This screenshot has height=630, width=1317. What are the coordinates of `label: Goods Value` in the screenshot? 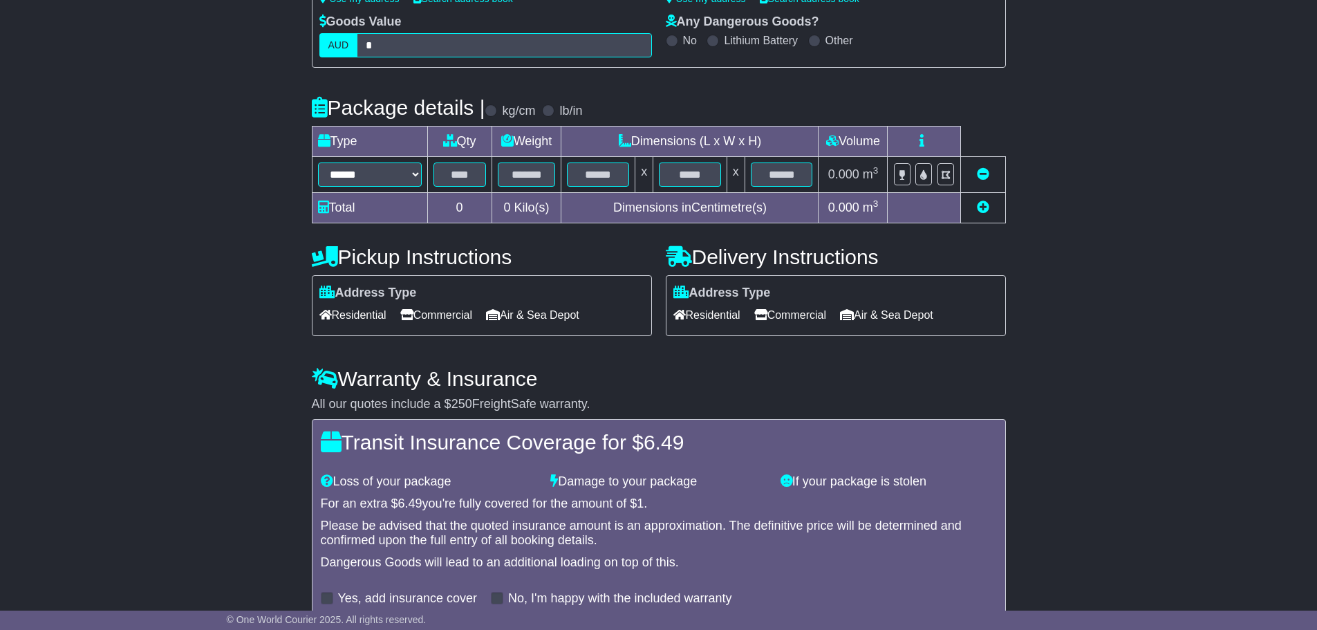 It's located at (360, 22).